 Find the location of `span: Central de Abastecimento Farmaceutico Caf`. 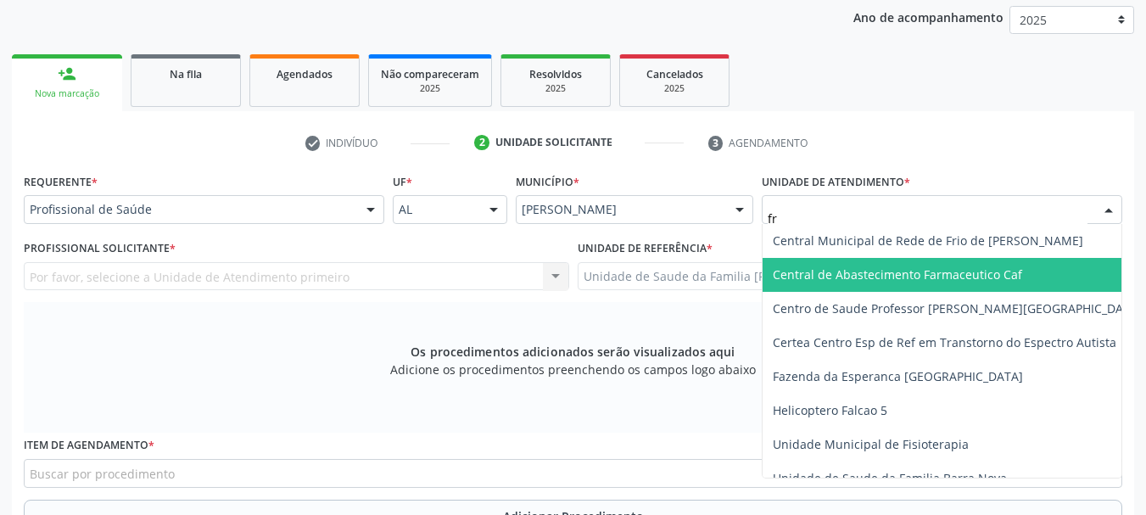

span: Central de Abastecimento Farmaceutico Caf is located at coordinates (897, 274).